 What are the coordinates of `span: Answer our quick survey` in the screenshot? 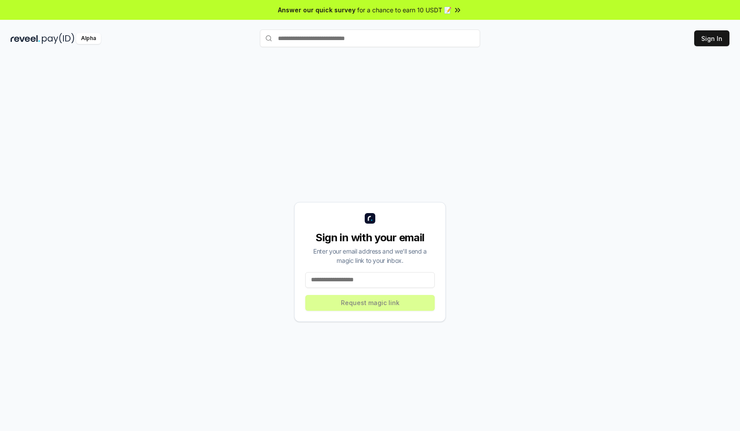 It's located at (317, 10).